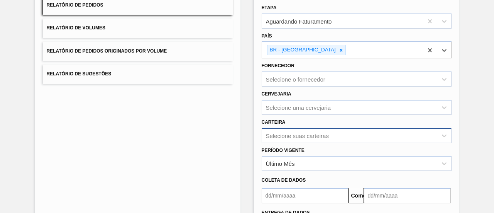 The image size is (494, 213). I want to click on font: Período Vigente, so click(283, 150).